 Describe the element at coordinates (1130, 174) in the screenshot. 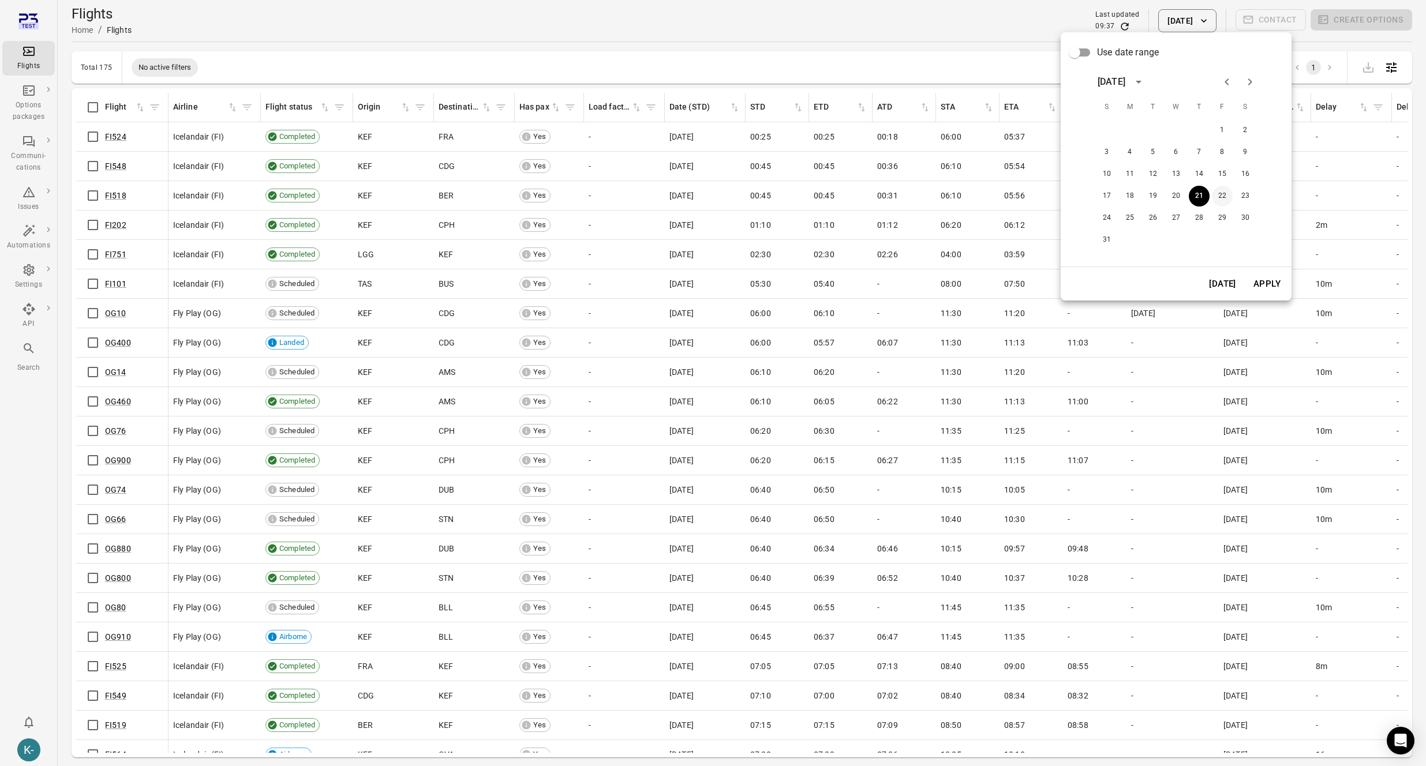

I see `button: 11` at that location.